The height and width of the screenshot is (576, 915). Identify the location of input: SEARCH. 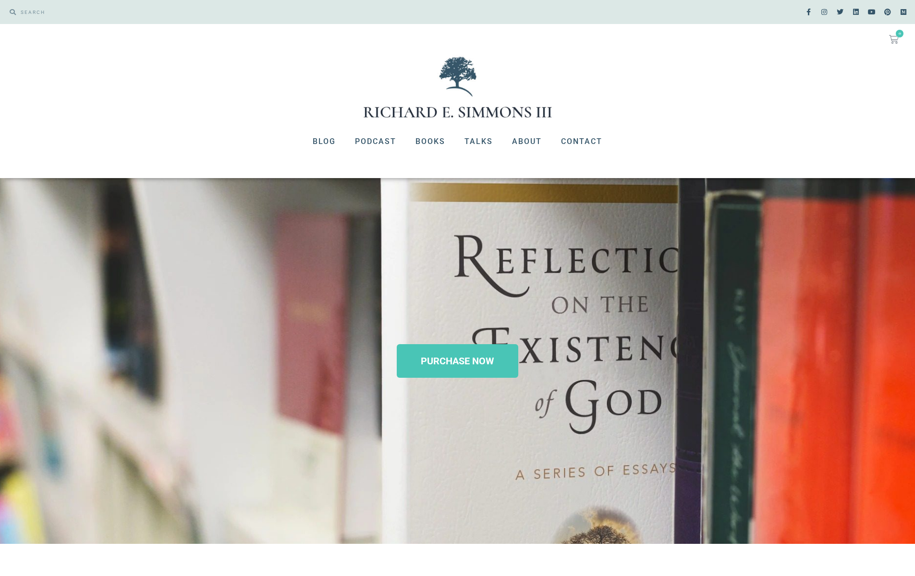
(234, 12).